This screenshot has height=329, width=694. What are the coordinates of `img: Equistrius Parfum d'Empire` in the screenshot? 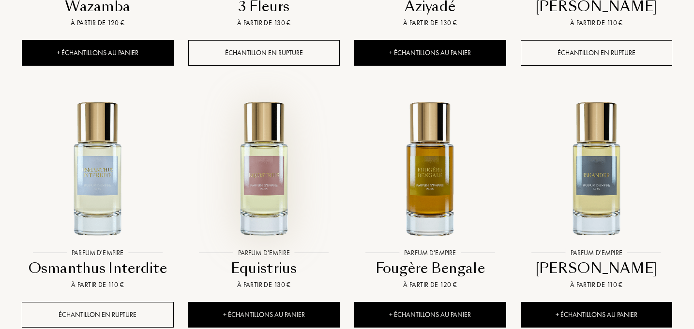 It's located at (264, 168).